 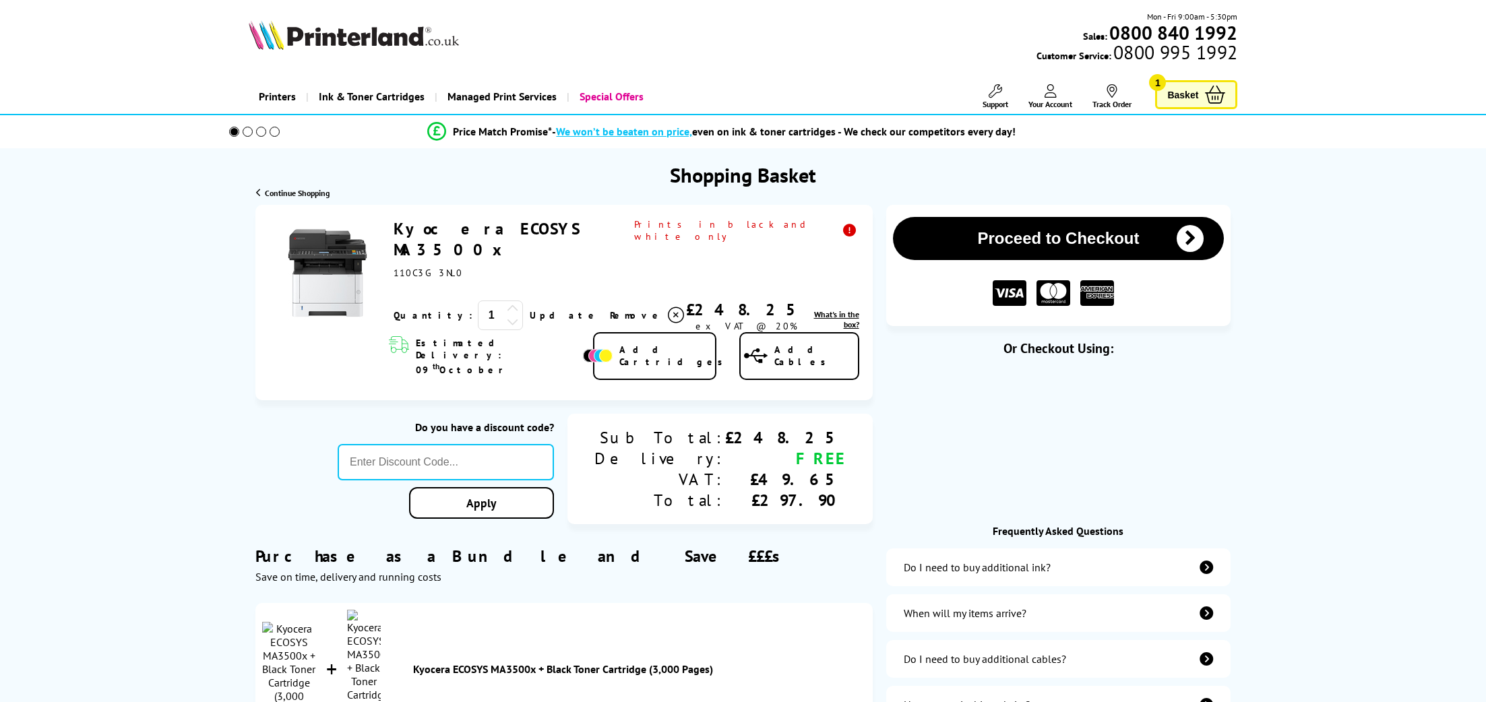 I want to click on a: lnk_inthebox, so click(x=833, y=319).